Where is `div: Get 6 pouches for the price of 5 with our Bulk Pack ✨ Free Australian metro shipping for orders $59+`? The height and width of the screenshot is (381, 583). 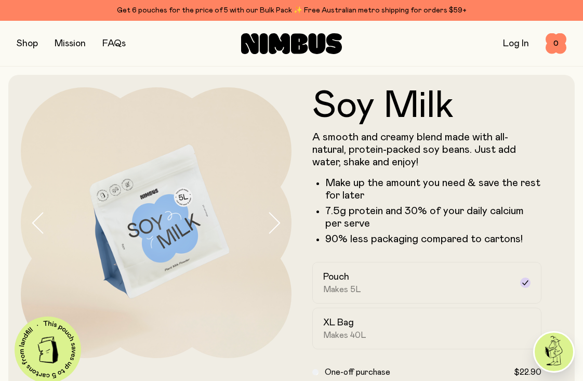
div: Get 6 pouches for the price of 5 with our Bulk Pack ✨ Free Australian metro shipping for orders $59+ is located at coordinates (291, 10).